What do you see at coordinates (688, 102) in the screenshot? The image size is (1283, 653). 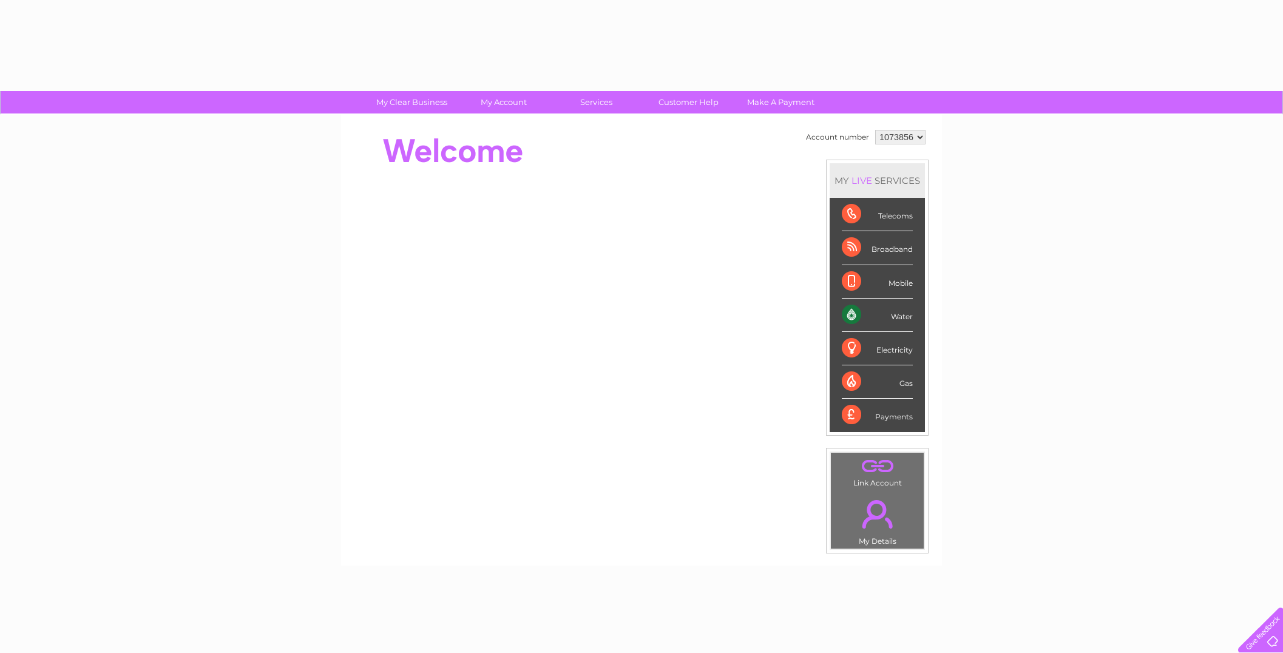 I see `a: Customer Help` at bounding box center [688, 102].